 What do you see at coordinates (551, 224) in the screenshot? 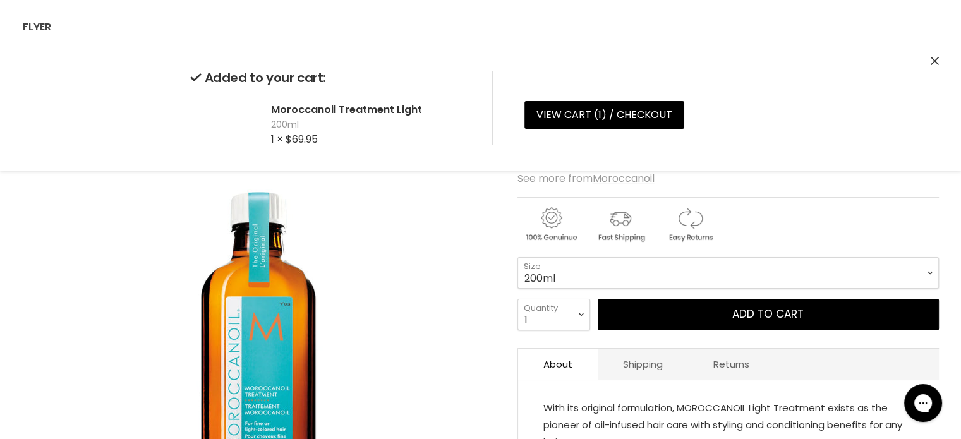
I see `img: genuine.gif` at bounding box center [551, 224].